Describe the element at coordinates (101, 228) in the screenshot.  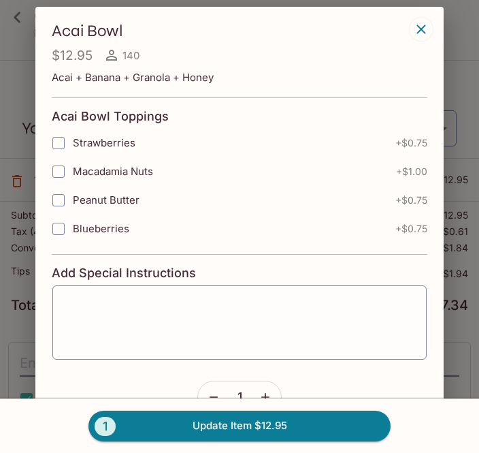
I see `span: Blueberries` at that location.